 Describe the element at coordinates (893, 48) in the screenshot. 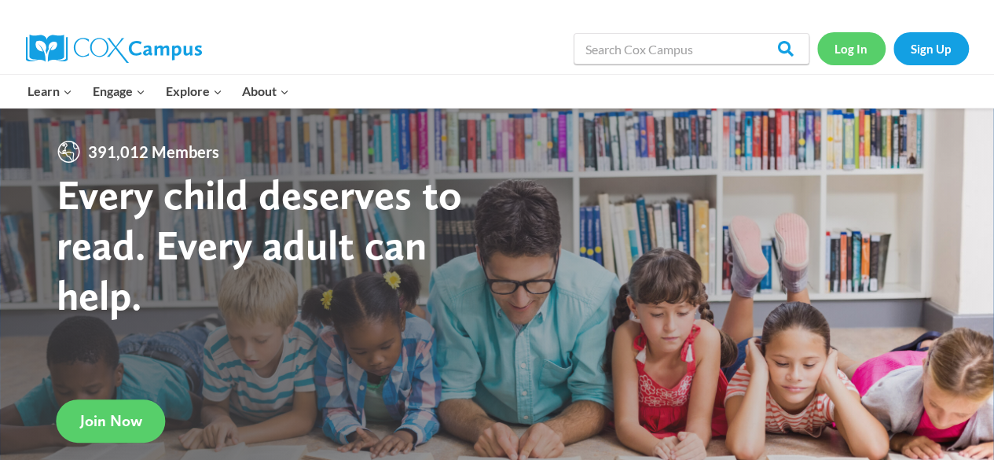

I see `nav: Secondary Navigation` at that location.